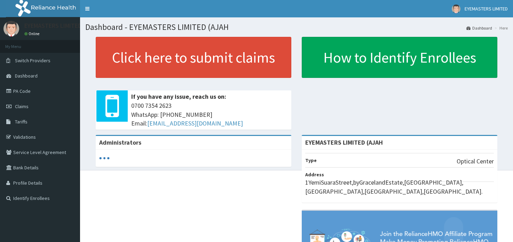 This screenshot has height=242, width=513. Describe the element at coordinates (194, 57) in the screenshot. I see `a: Click here to submit claims` at that location.